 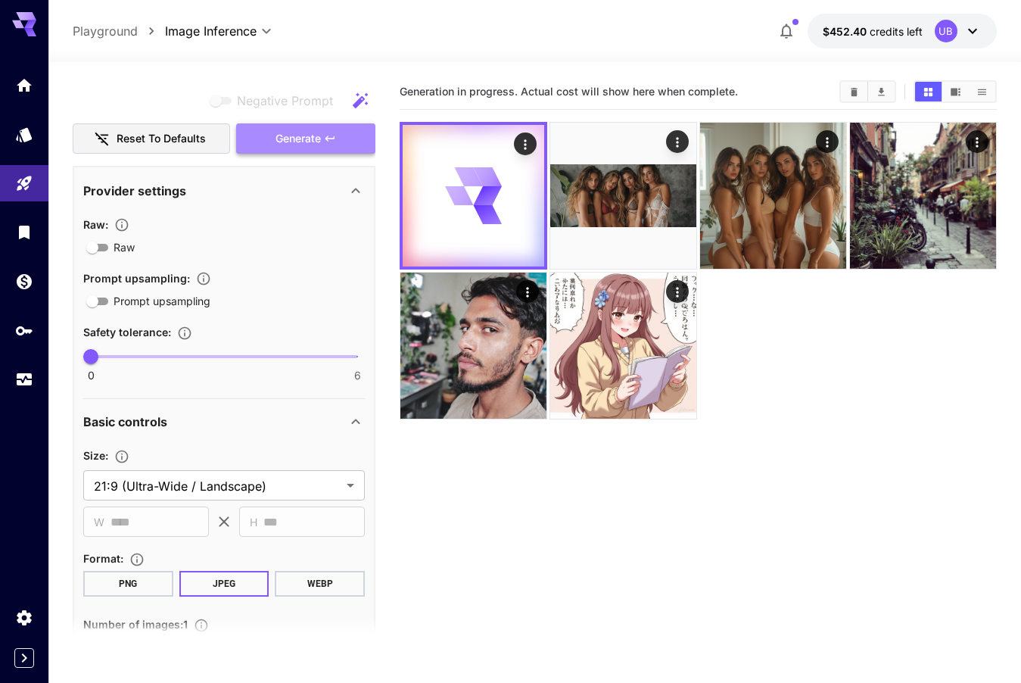 I want to click on div: Provider settings, so click(x=224, y=191).